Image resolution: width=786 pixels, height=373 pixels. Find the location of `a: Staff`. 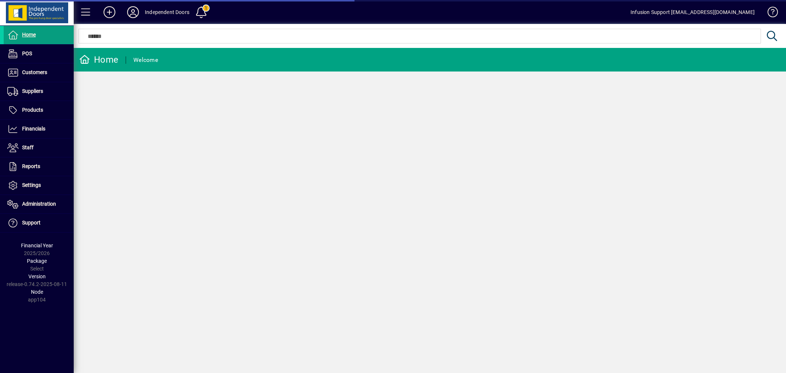

a: Staff is located at coordinates (39, 148).